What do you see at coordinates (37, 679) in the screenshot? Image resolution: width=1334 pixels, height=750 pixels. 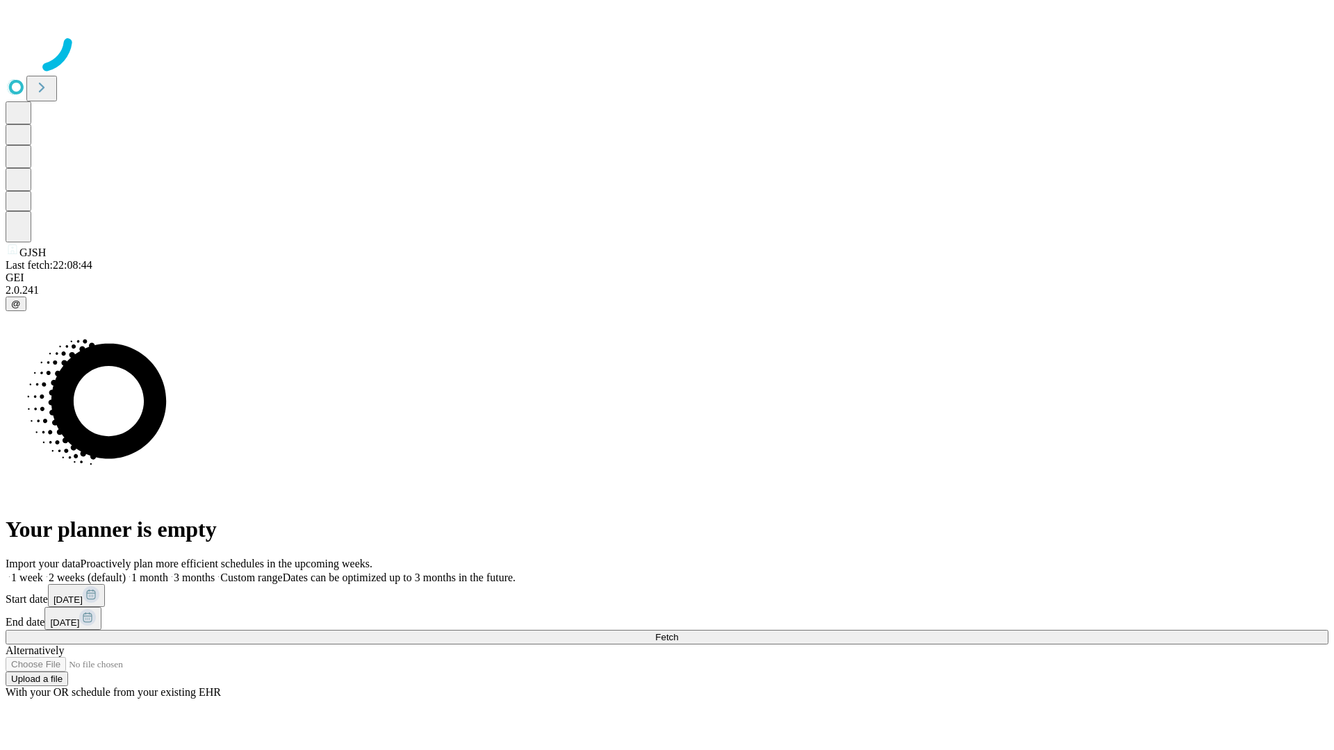 I see `button: Upload a file` at bounding box center [37, 679].